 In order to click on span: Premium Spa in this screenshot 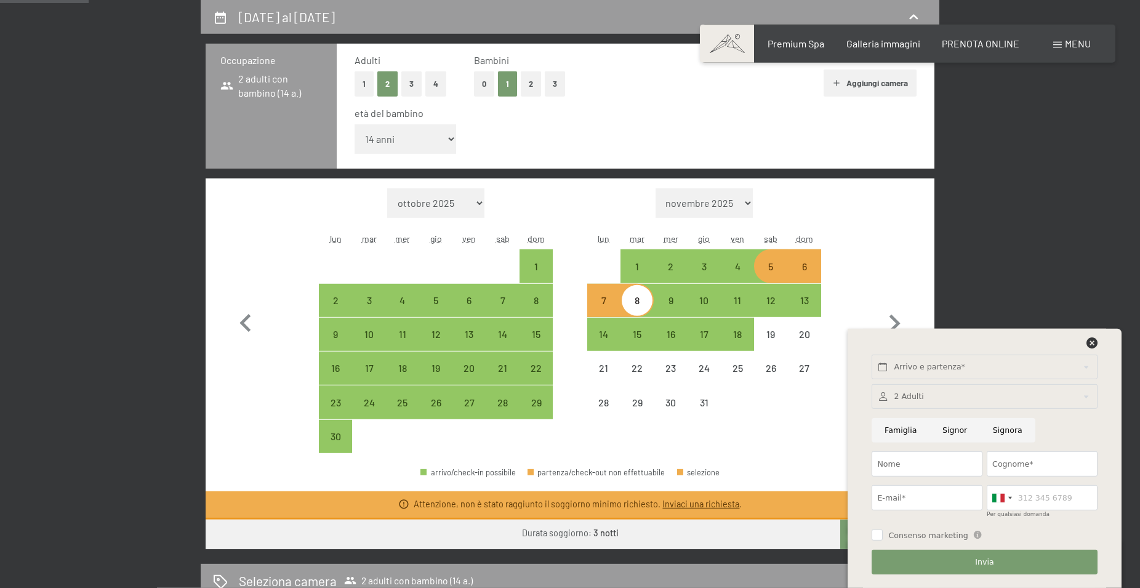, I will do `click(796, 43)`.